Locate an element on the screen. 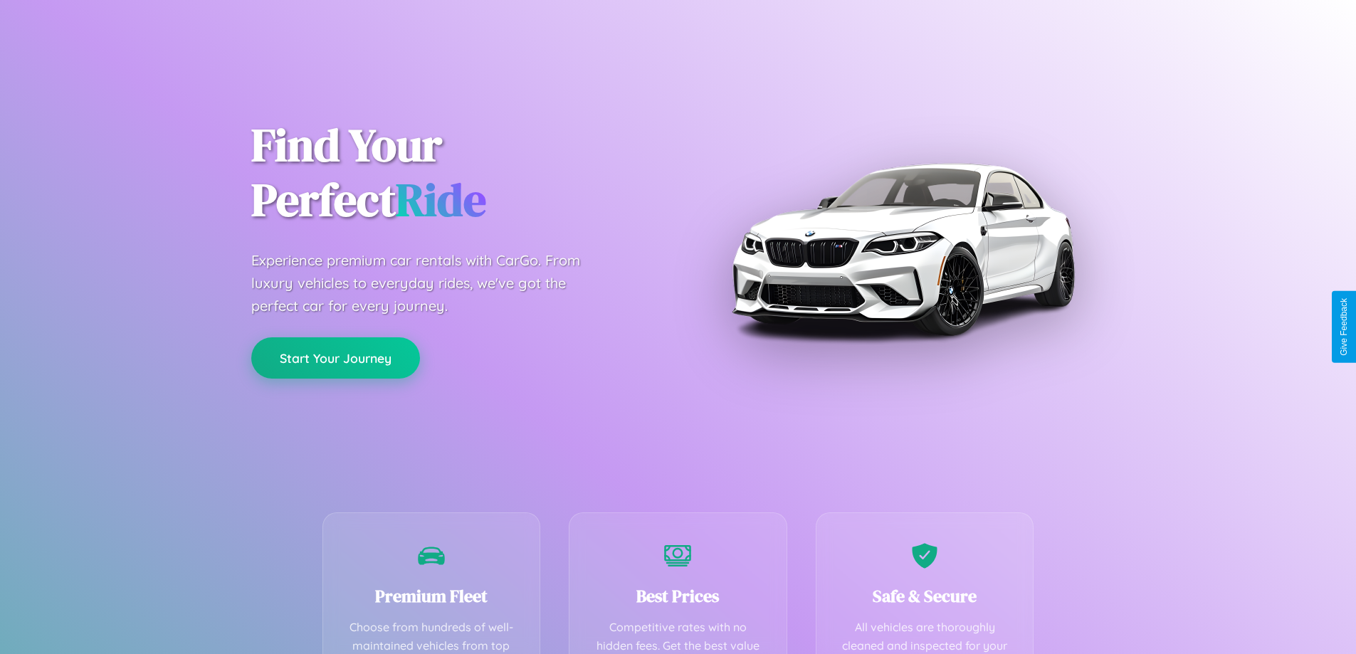 The height and width of the screenshot is (654, 1356). span: Ride is located at coordinates (441, 199).